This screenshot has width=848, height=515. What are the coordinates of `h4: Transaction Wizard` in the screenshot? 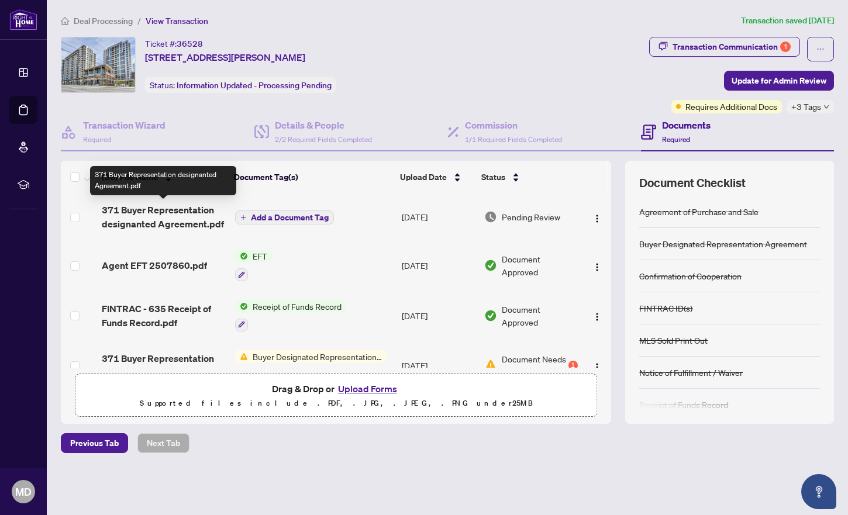 It's located at (124, 125).